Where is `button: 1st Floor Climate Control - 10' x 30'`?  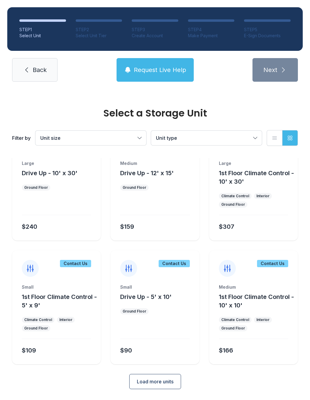 button: 1st Floor Climate Control - 10' x 30' is located at coordinates (257, 177).